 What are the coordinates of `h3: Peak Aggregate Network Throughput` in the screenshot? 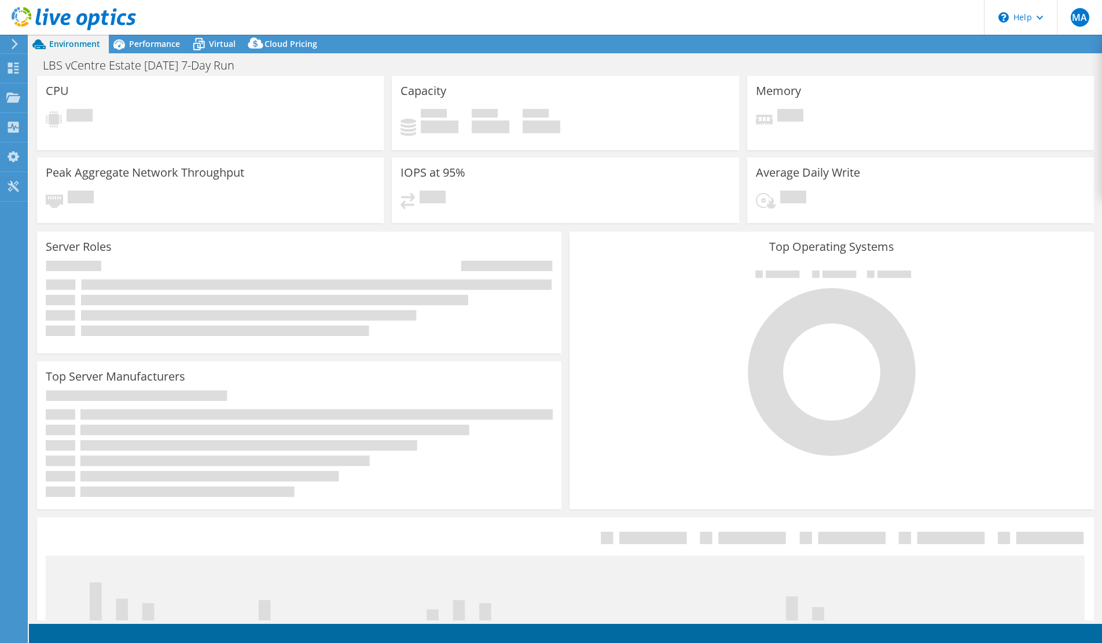 It's located at (145, 173).